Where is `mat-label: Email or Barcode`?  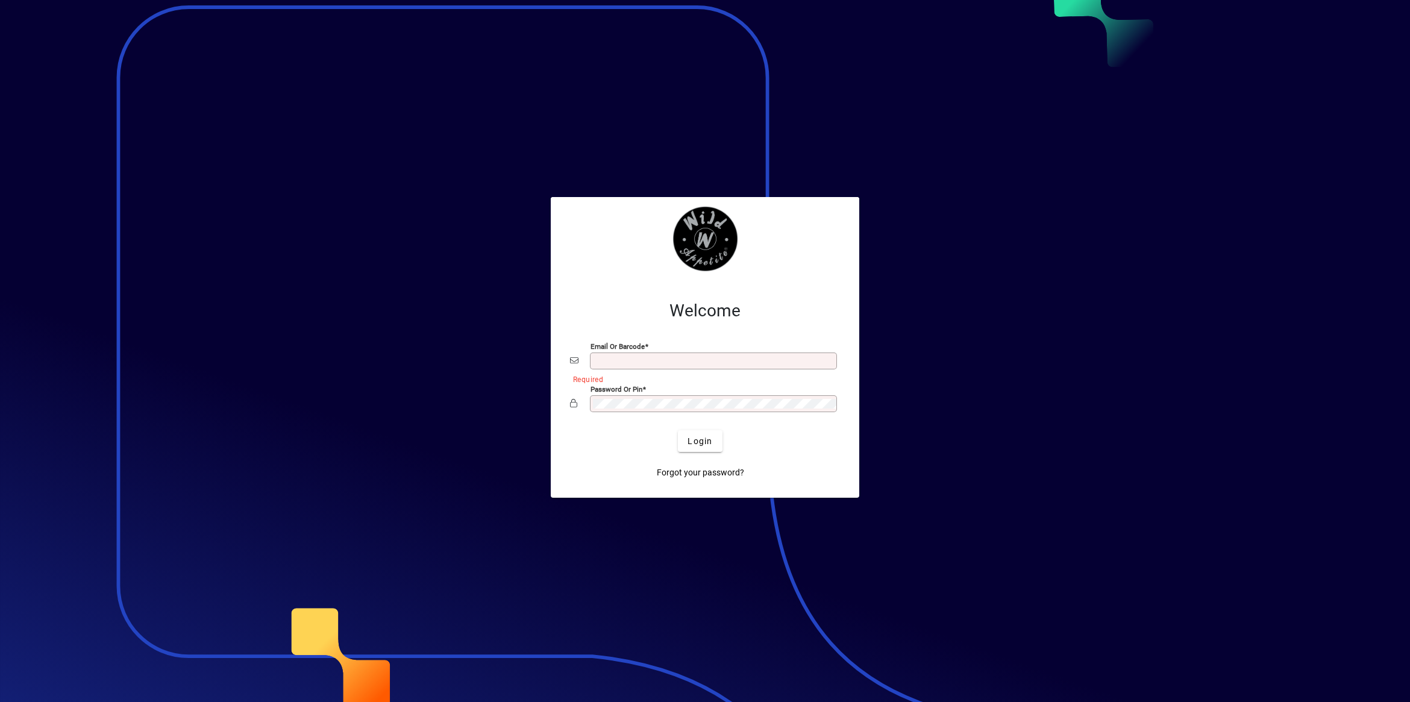
mat-label: Email or Barcode is located at coordinates (618, 347).